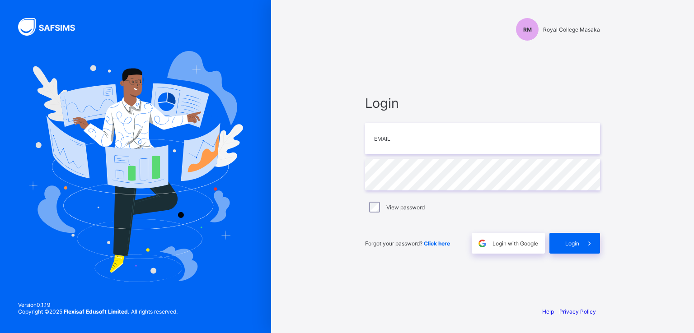 Image resolution: width=694 pixels, height=333 pixels. I want to click on a: Help, so click(548, 312).